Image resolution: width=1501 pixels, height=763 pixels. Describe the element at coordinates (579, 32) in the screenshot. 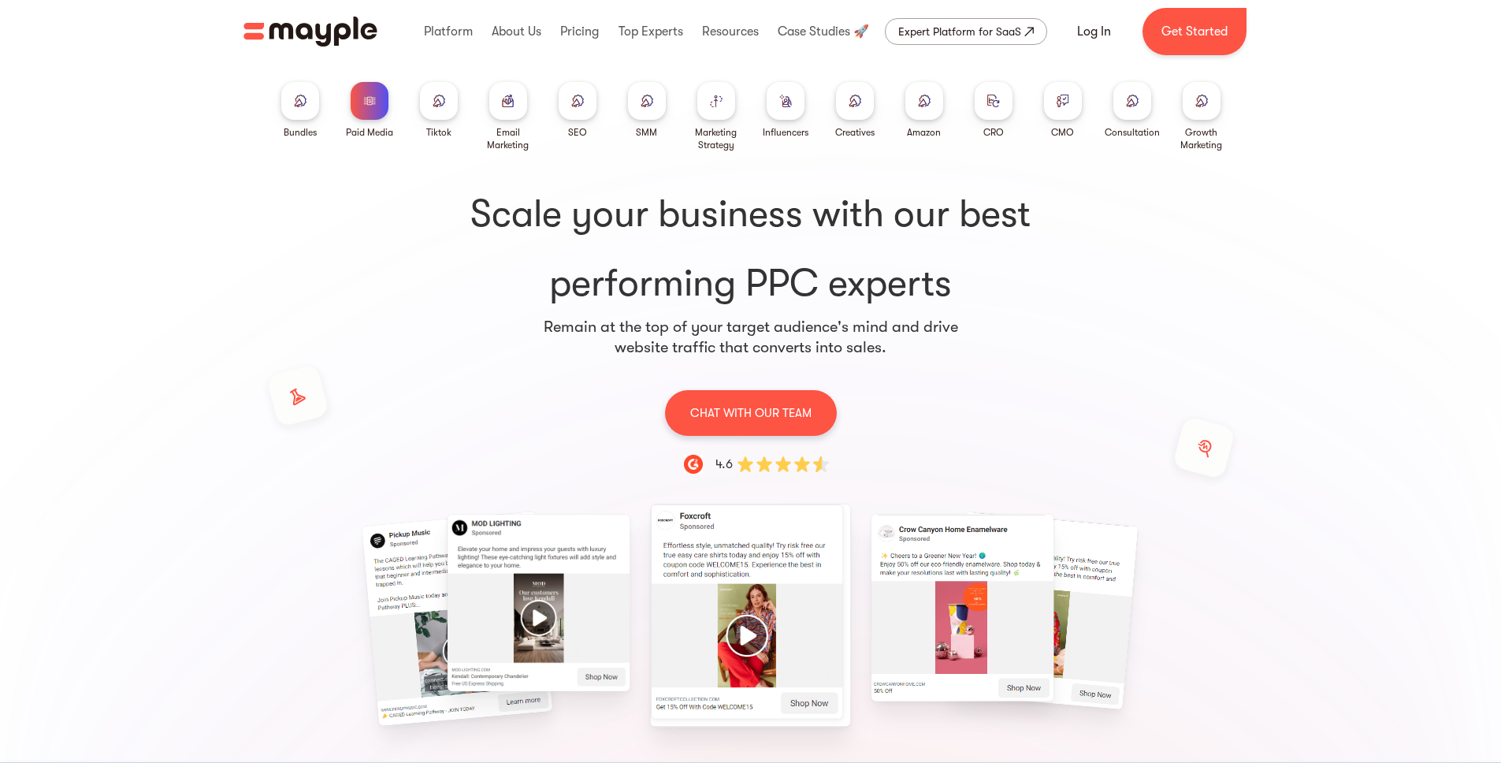

I see `div: Pricing` at that location.